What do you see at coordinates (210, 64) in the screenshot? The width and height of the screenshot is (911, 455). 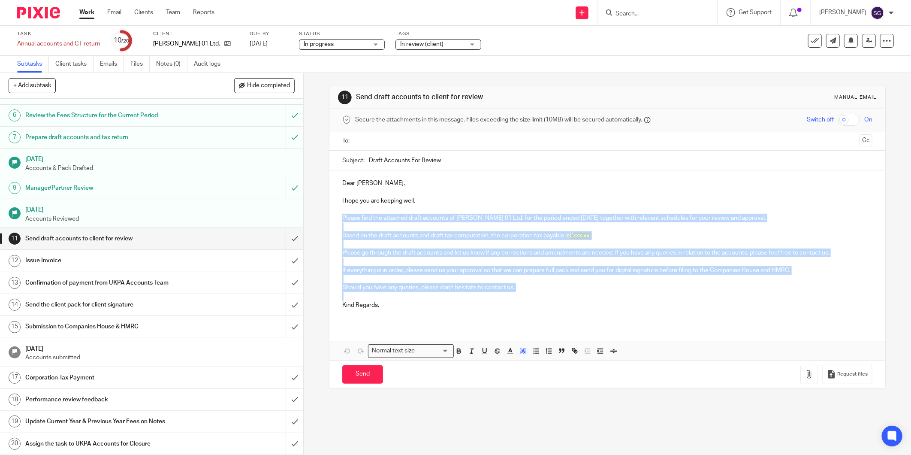 I see `a: Audit logs` at bounding box center [210, 64].